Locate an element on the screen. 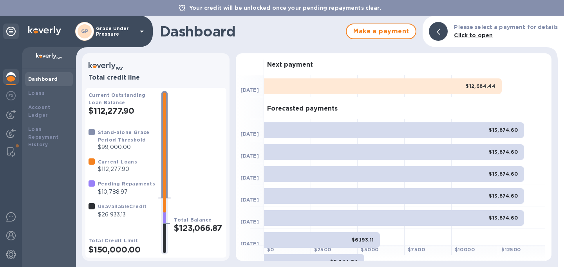 Image resolution: width=564 pixels, height=267 pixels. span: Make a payment is located at coordinates (381, 31).